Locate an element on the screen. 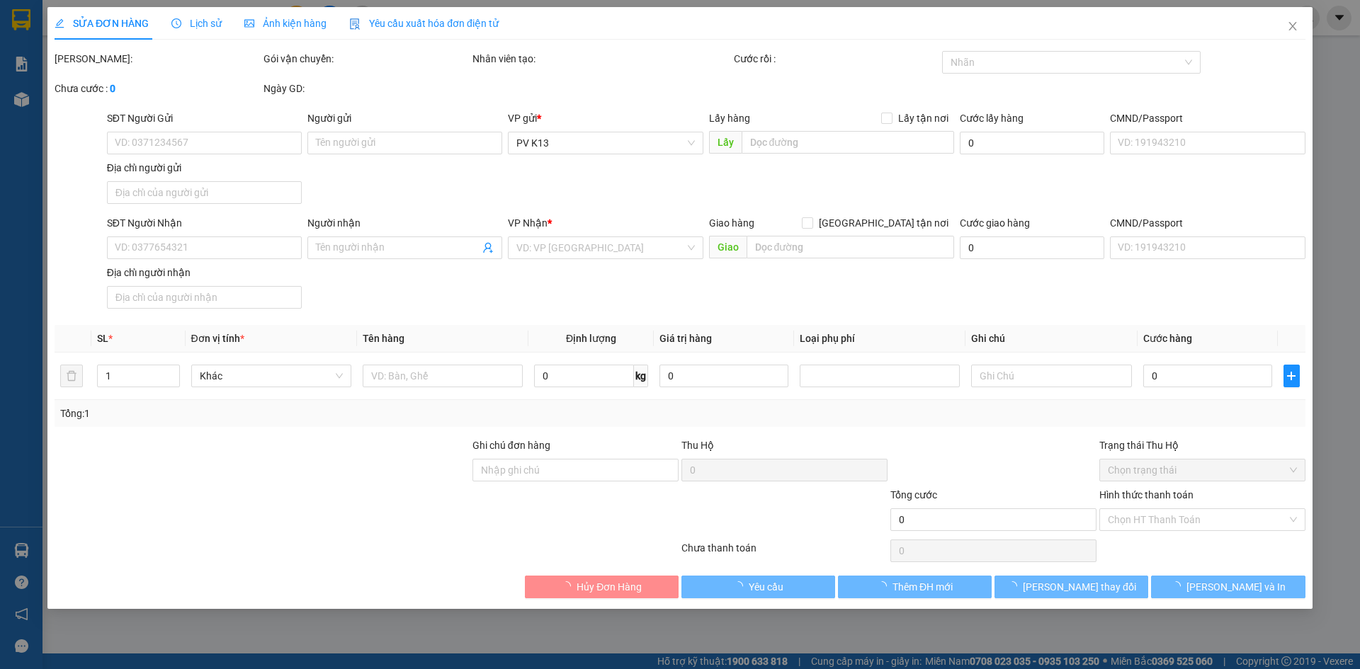  div: Gói vận chuyển: is located at coordinates (366, 59).